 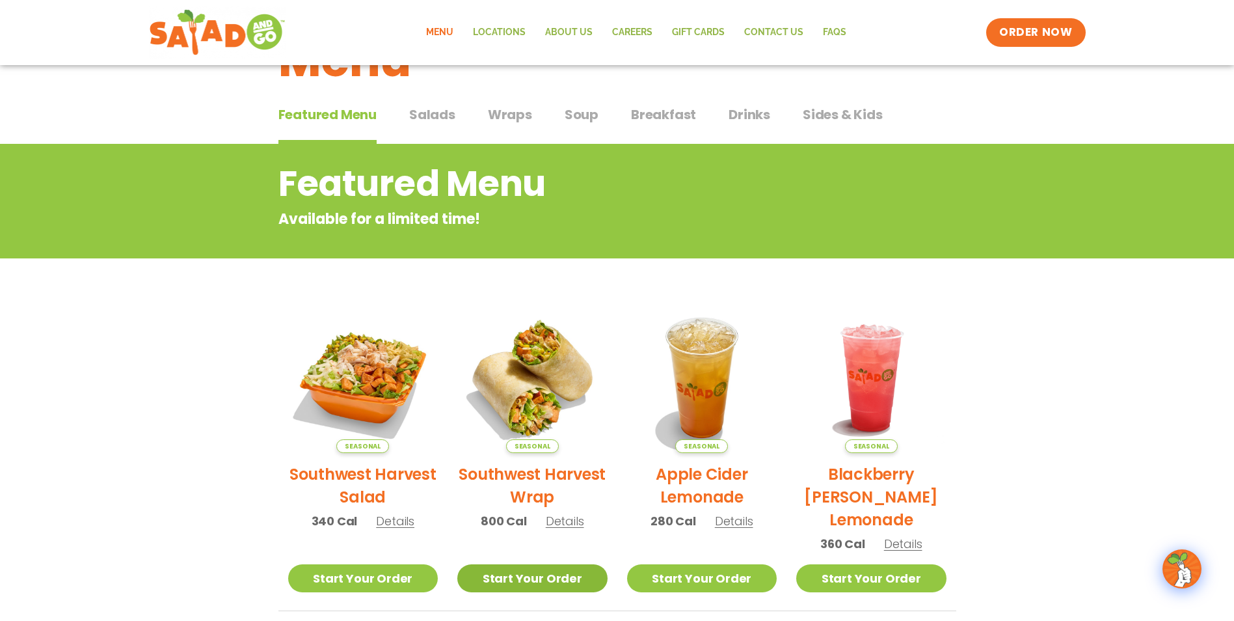 I want to click on div: Tabbed content, so click(x=617, y=122).